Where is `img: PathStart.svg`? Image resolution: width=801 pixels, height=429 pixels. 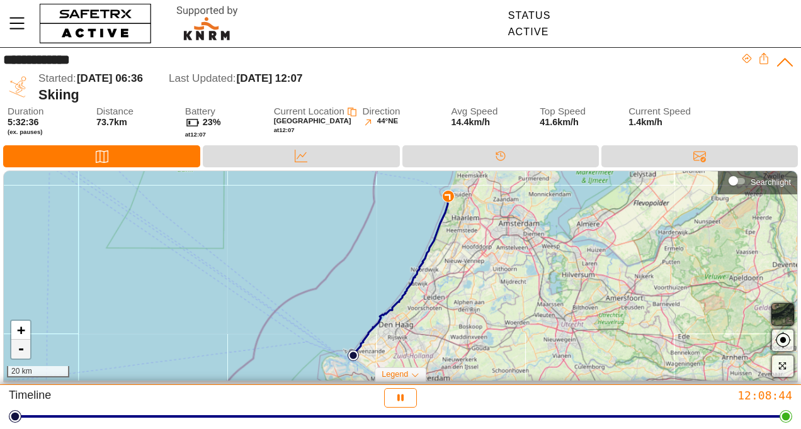 img: PathStart.svg is located at coordinates (353, 356).